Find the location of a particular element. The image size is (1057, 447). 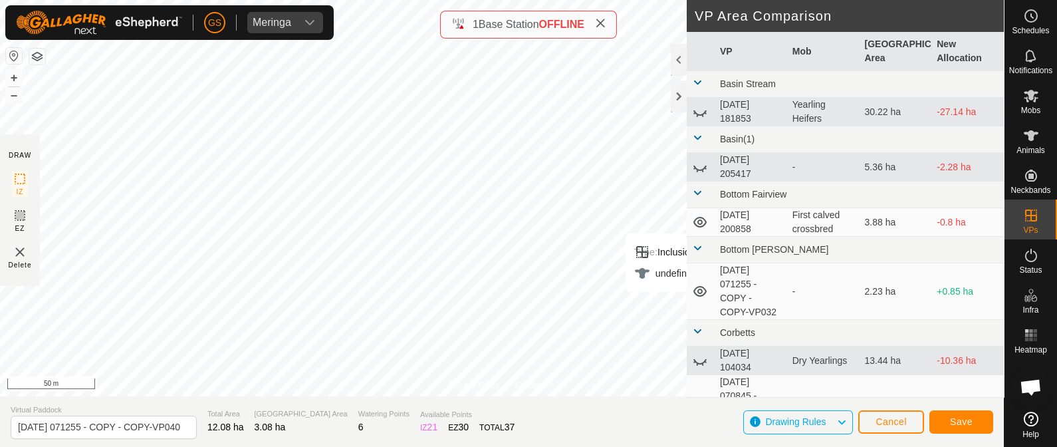

div: Open chat is located at coordinates (1031, 387).